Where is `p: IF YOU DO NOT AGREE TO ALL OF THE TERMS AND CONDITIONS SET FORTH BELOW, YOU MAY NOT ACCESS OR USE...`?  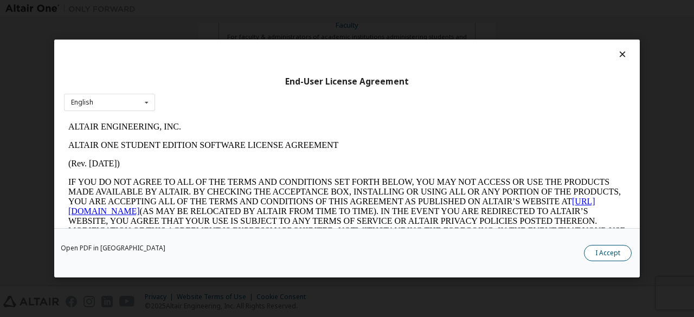 p: IF YOU DO NOT AGREE TO ALL OF THE TERMS AND CONDITIONS SET FORTH BELOW, YOU MAY NOT ACCESS OR USE... is located at coordinates (283, 99).